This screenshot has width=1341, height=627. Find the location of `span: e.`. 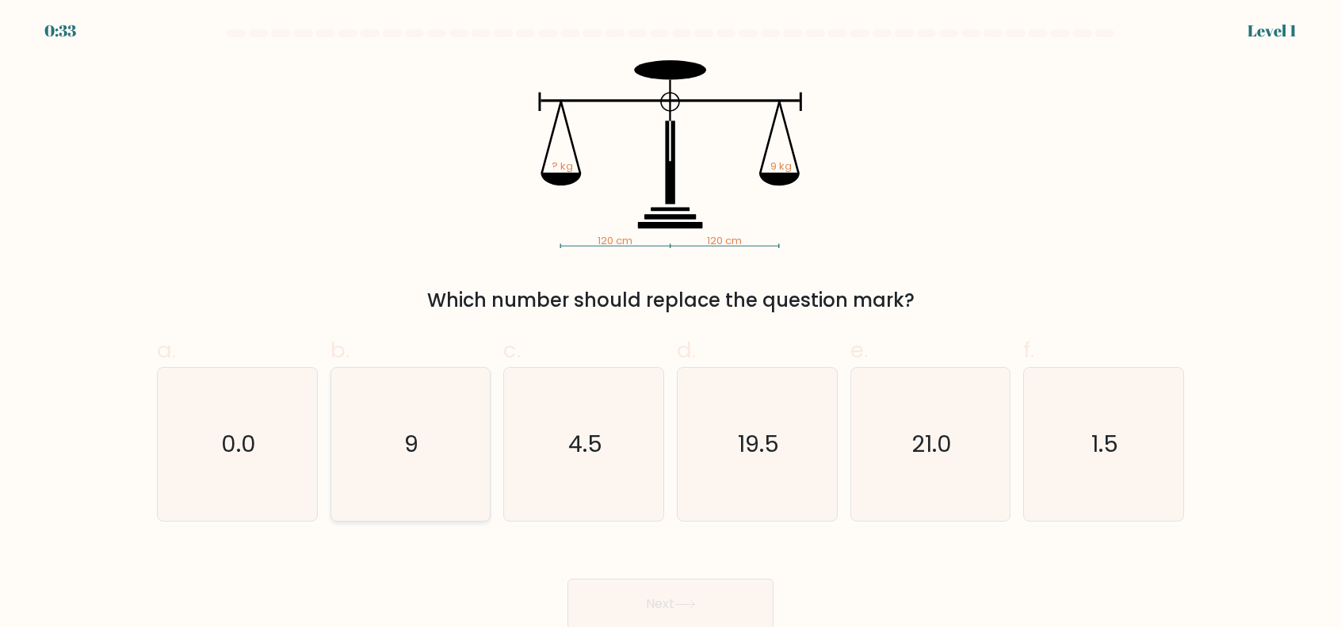

span: e. is located at coordinates (859, 350).